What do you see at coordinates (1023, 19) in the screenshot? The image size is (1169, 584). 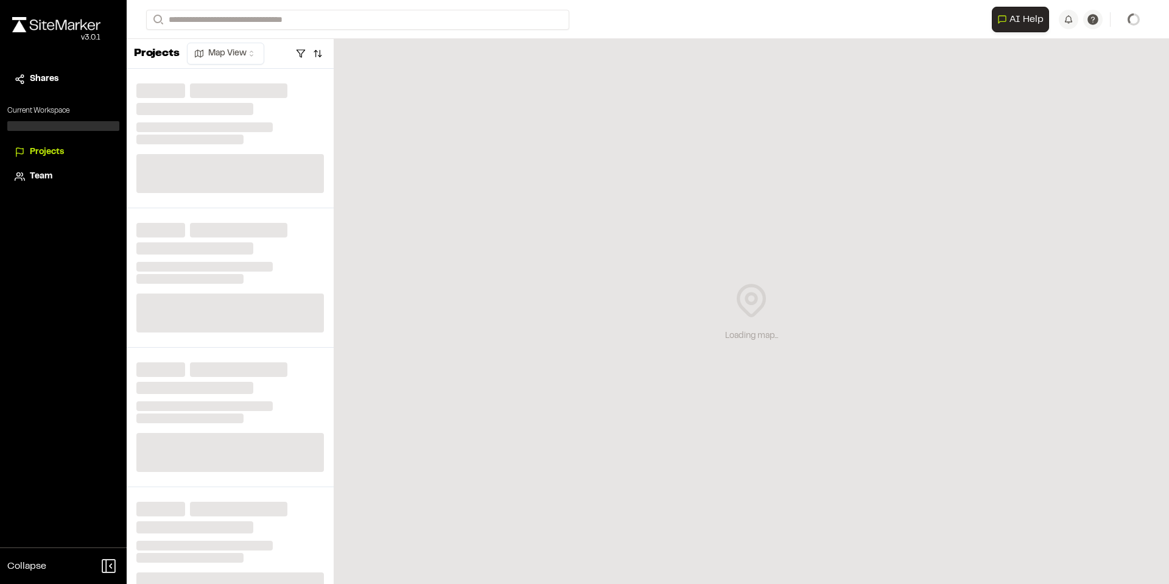 I see `div: Open AI Assistant` at bounding box center [1023, 19].